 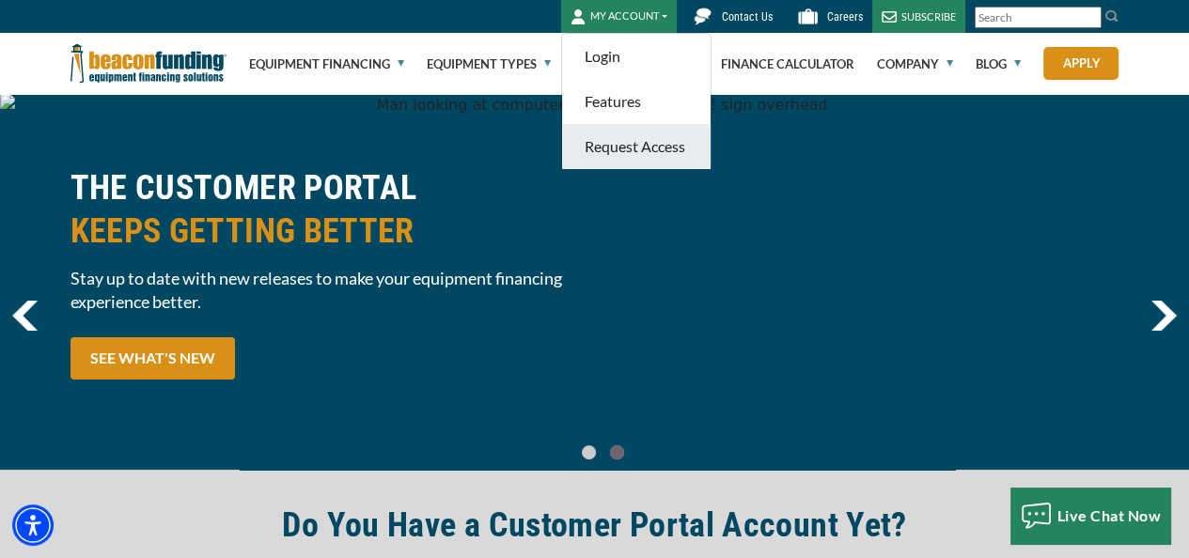 I want to click on a: Equipment Financing, so click(x=326, y=64).